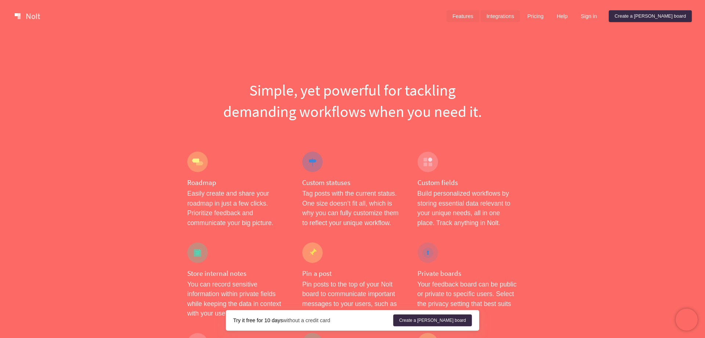 The height and width of the screenshot is (338, 705). Describe the element at coordinates (352, 208) in the screenshot. I see `p: Tag posts with the current status. One size doesn’t fit all, which is why you can fully customize...` at that location.